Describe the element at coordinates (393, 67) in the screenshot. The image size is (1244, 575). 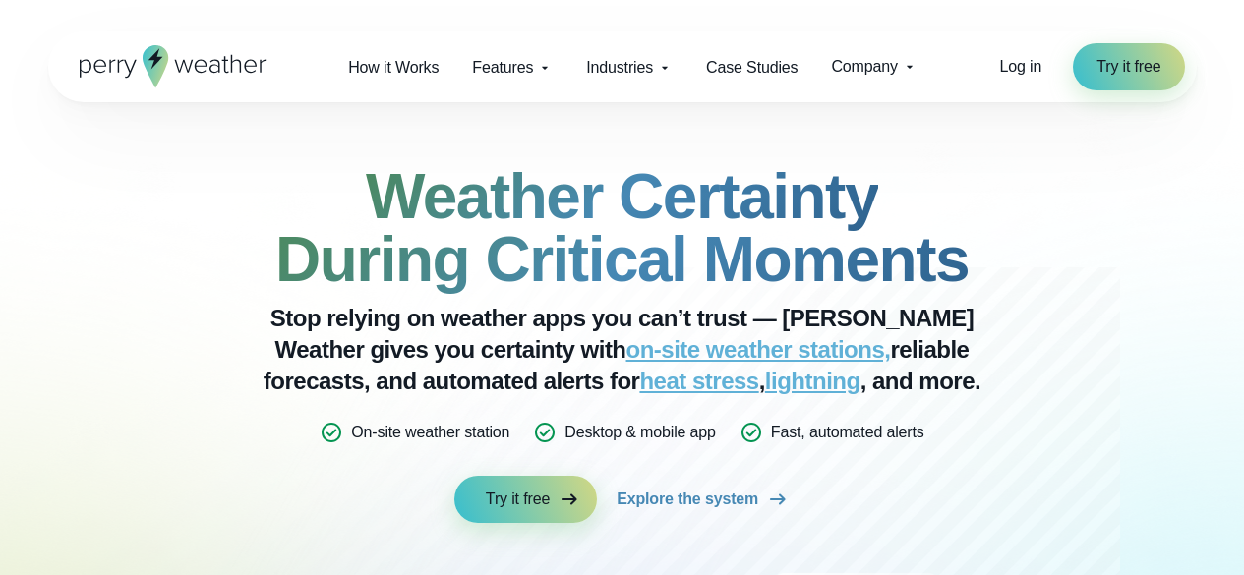
I see `a: How it Works` at that location.